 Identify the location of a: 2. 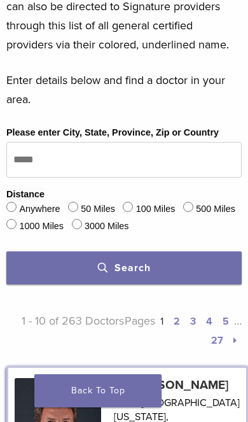
(177, 321).